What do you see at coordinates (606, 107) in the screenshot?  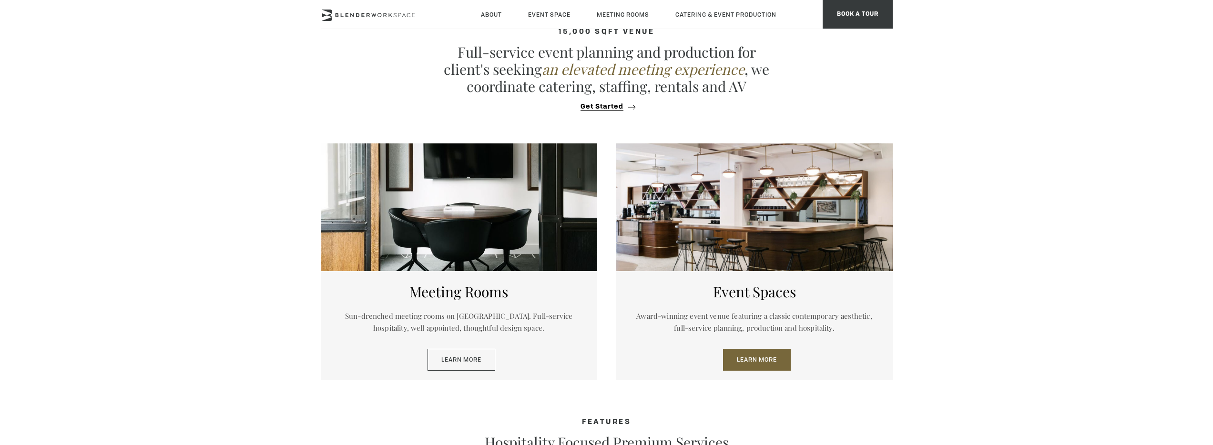 I see `button: Get Started` at bounding box center [606, 107].